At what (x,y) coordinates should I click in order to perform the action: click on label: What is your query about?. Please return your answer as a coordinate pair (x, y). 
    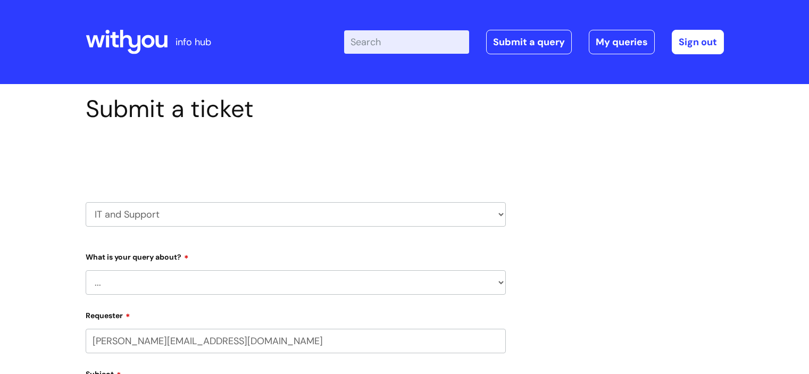
    Looking at the image, I should click on (296, 255).